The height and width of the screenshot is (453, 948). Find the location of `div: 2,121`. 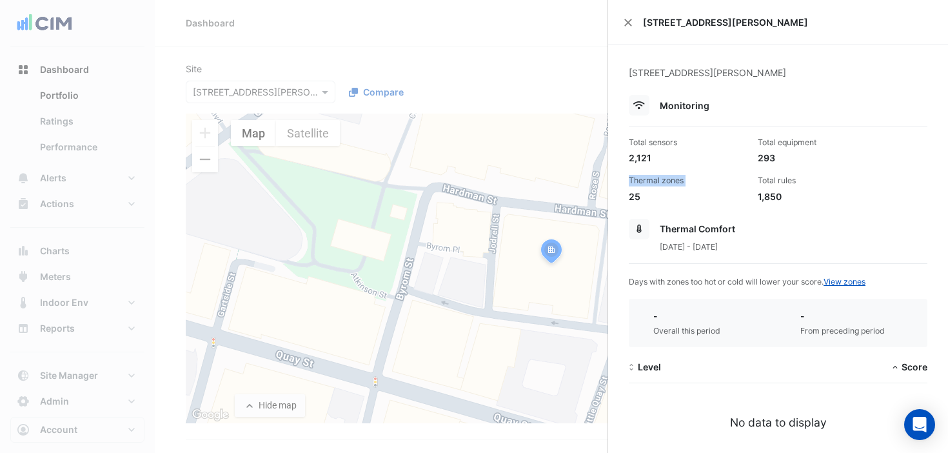

div: 2,121 is located at coordinates (688, 157).